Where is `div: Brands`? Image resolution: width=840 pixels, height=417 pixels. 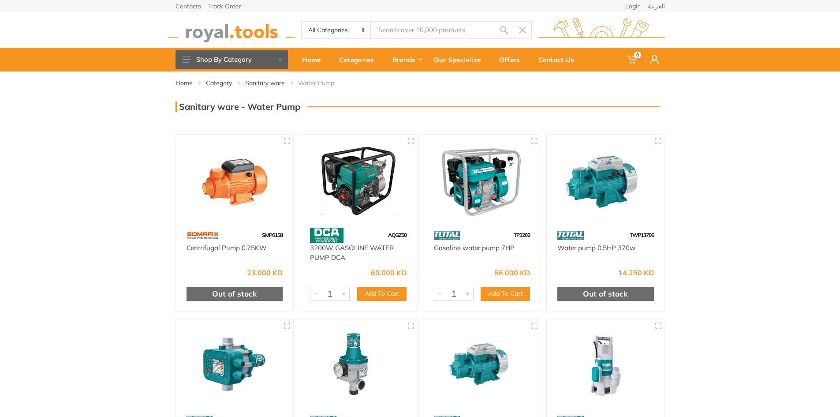
div: Brands is located at coordinates (407, 60).